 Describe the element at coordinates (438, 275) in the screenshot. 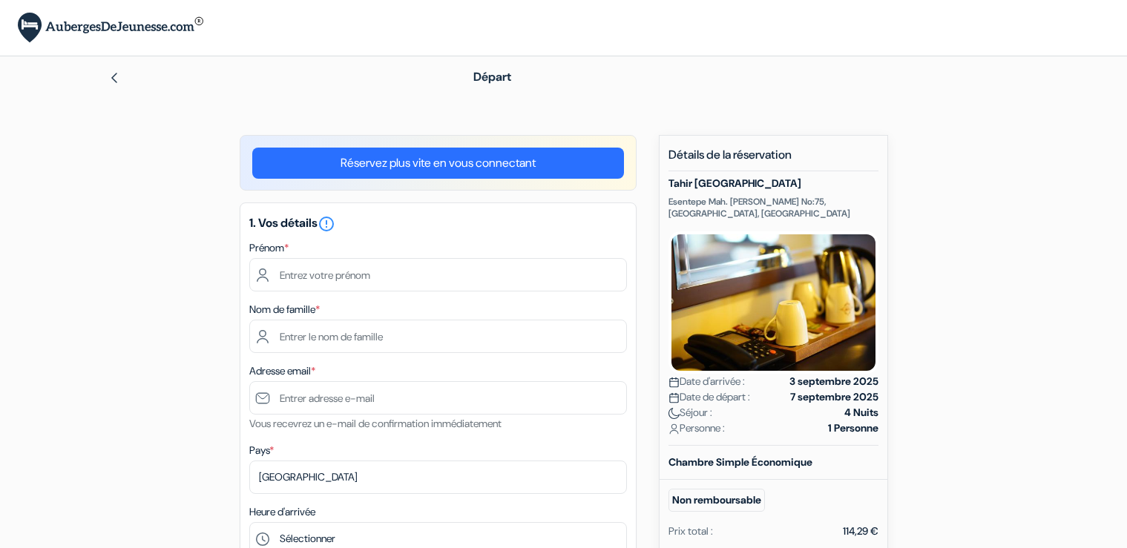

I see `input: Entrez votre prénom` at that location.